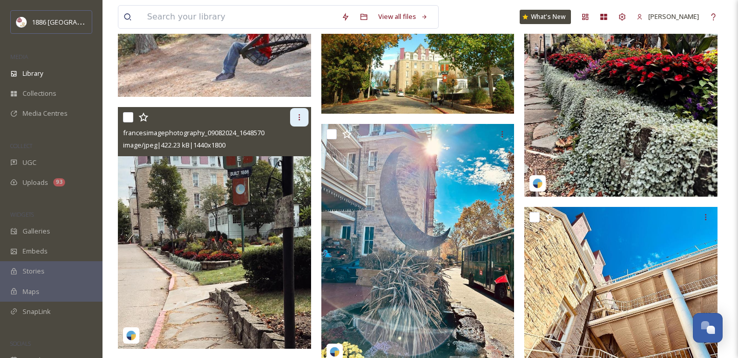 This screenshot has height=358, width=738. What do you see at coordinates (33, 271) in the screenshot?
I see `span: Stories` at bounding box center [33, 271].